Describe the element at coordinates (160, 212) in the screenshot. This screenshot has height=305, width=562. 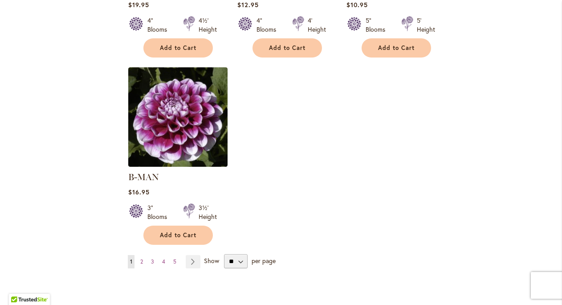
I see `div: 3" Blooms` at that location.